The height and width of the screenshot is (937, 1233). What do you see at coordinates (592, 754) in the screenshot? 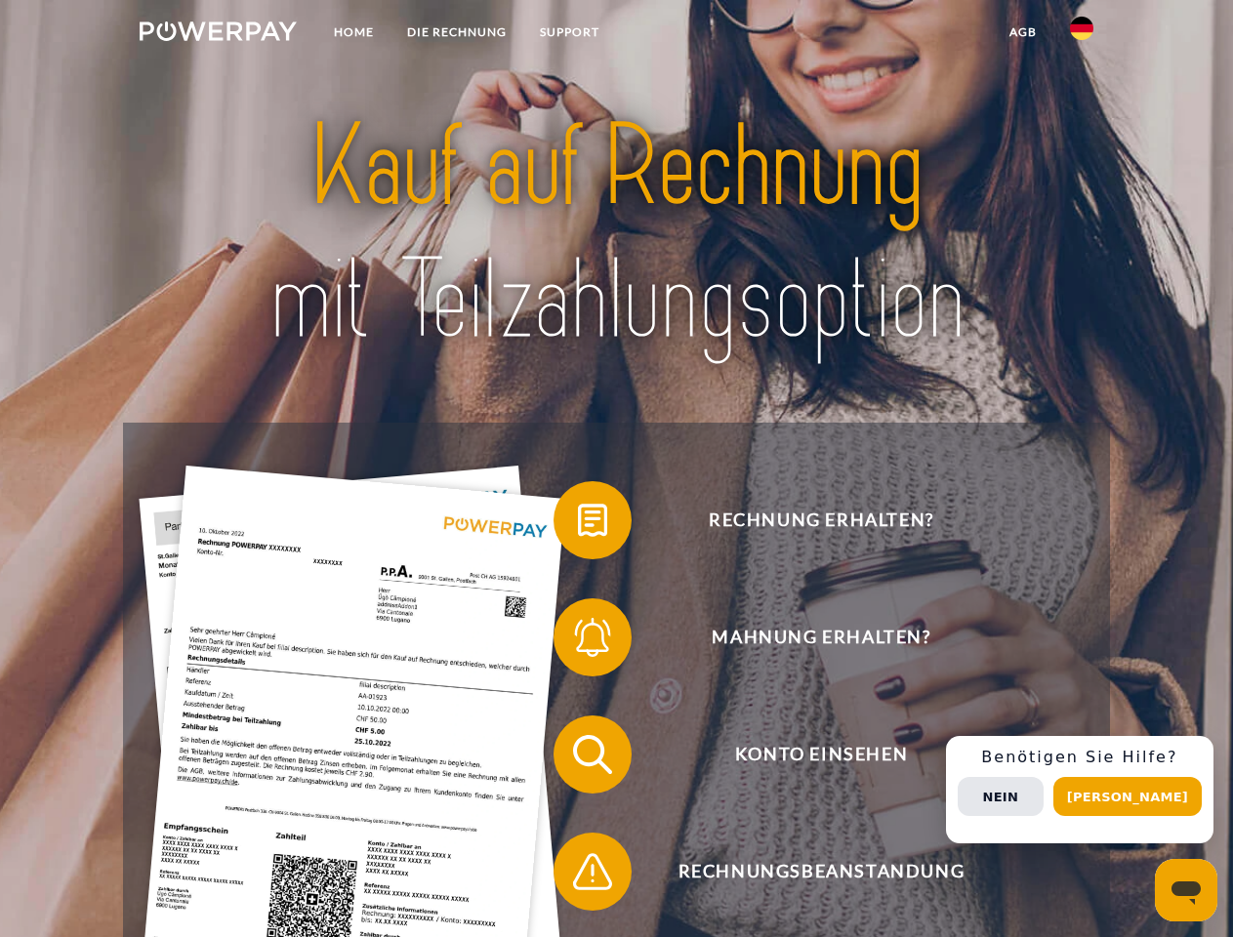
I see `img: qb_search.svg` at bounding box center [592, 754].